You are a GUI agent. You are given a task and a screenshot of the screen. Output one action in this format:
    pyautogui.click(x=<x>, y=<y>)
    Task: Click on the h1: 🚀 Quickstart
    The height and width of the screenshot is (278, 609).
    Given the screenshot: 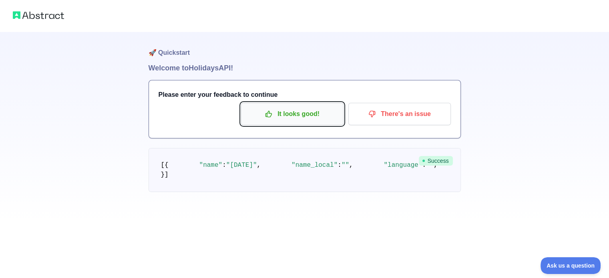 What is the action you would take?
    pyautogui.click(x=305, y=47)
    